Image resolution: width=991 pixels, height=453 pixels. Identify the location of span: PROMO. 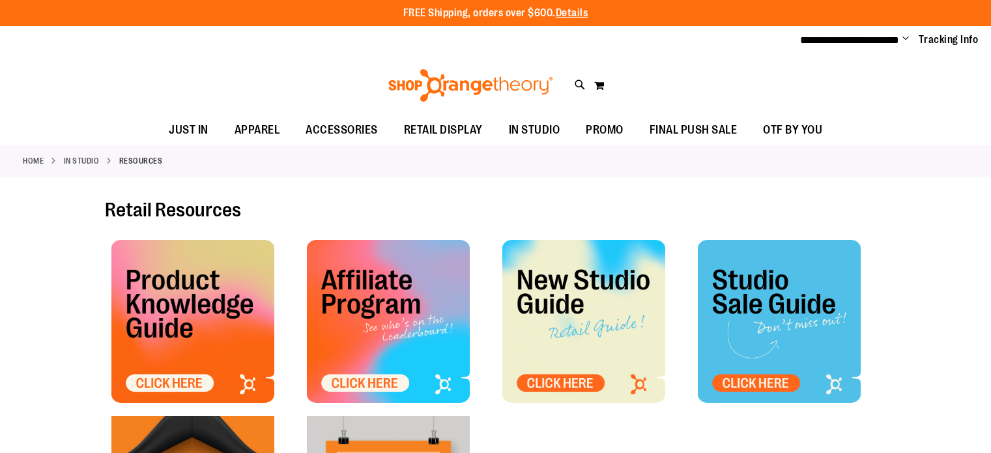
(605, 130).